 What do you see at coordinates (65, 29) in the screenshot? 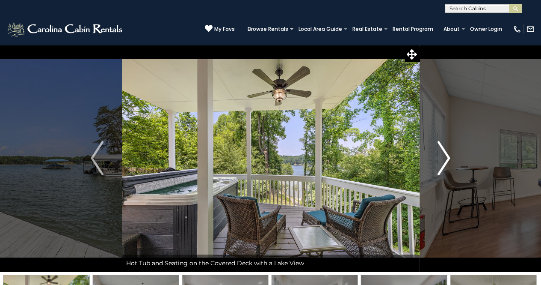
I see `img: White-1-2.png` at bounding box center [65, 29].